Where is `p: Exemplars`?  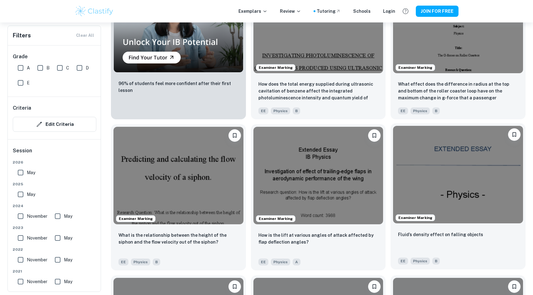 p: Exemplars is located at coordinates (253, 11).